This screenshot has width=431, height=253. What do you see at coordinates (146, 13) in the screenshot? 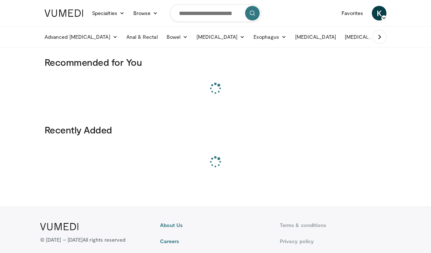
I see `a: Browse` at bounding box center [146, 13].